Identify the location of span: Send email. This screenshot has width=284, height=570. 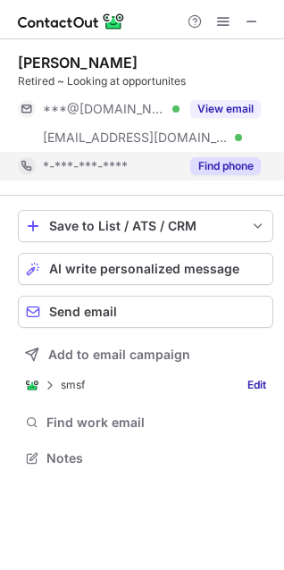
(83, 312).